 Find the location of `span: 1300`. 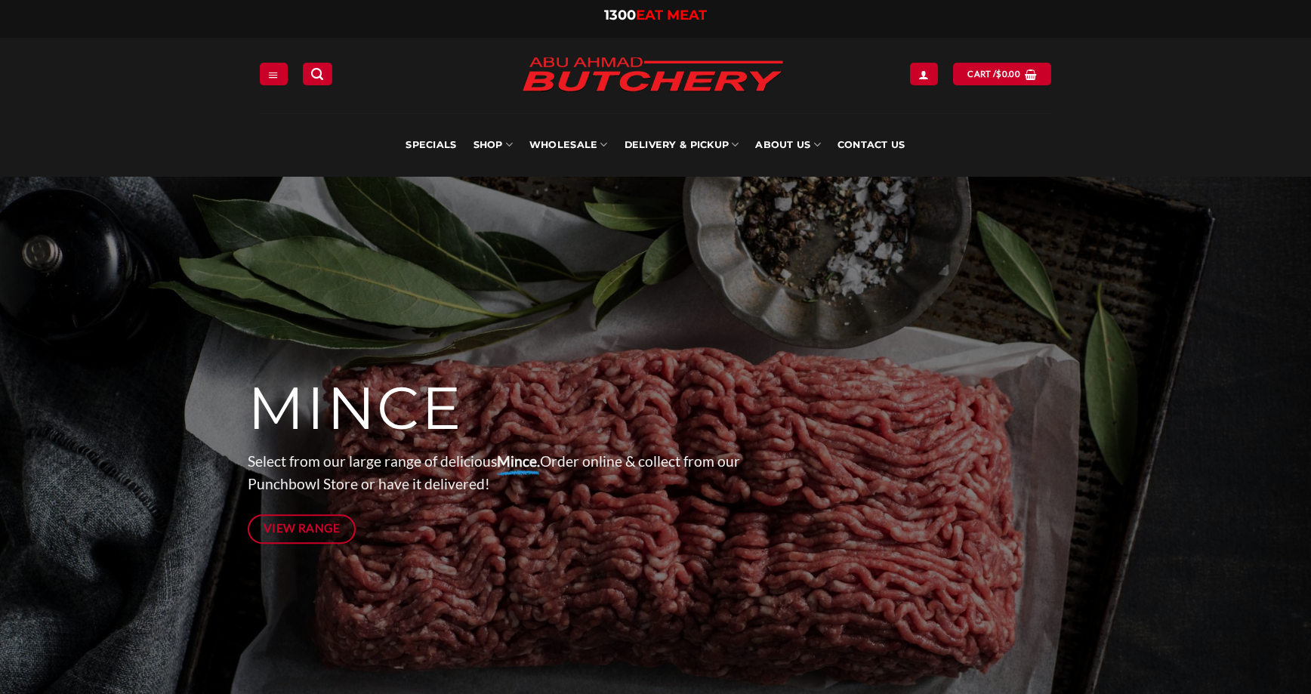

span: 1300 is located at coordinates (620, 15).